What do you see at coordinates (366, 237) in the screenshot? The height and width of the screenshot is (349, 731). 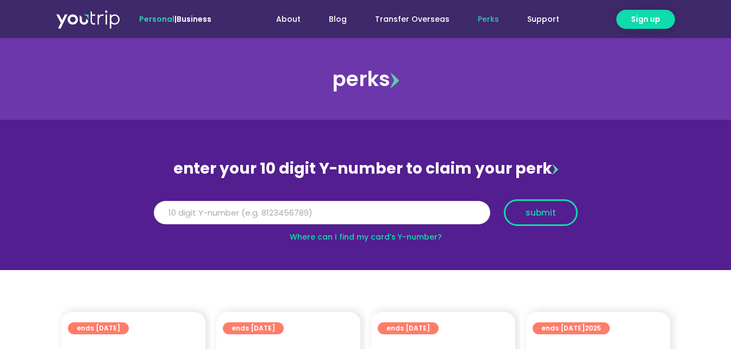 I see `a: Where can I find my card’s Y-number?` at bounding box center [366, 237].